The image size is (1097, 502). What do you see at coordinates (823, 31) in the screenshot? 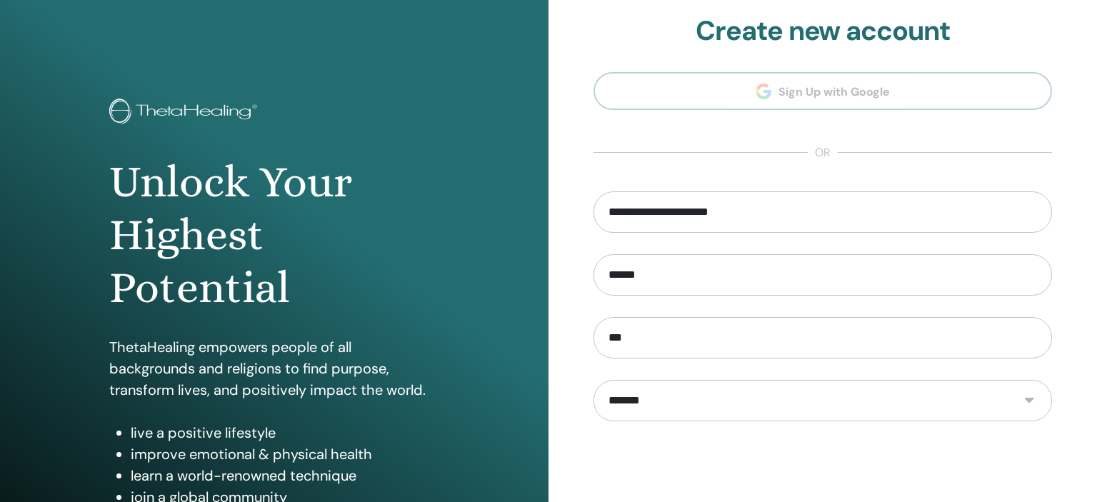
I see `h2: Create new account` at bounding box center [823, 31].